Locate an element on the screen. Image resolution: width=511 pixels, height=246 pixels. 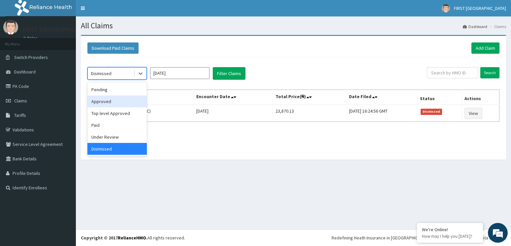
strong: Copyright © 2017 . is located at coordinates (114, 238).